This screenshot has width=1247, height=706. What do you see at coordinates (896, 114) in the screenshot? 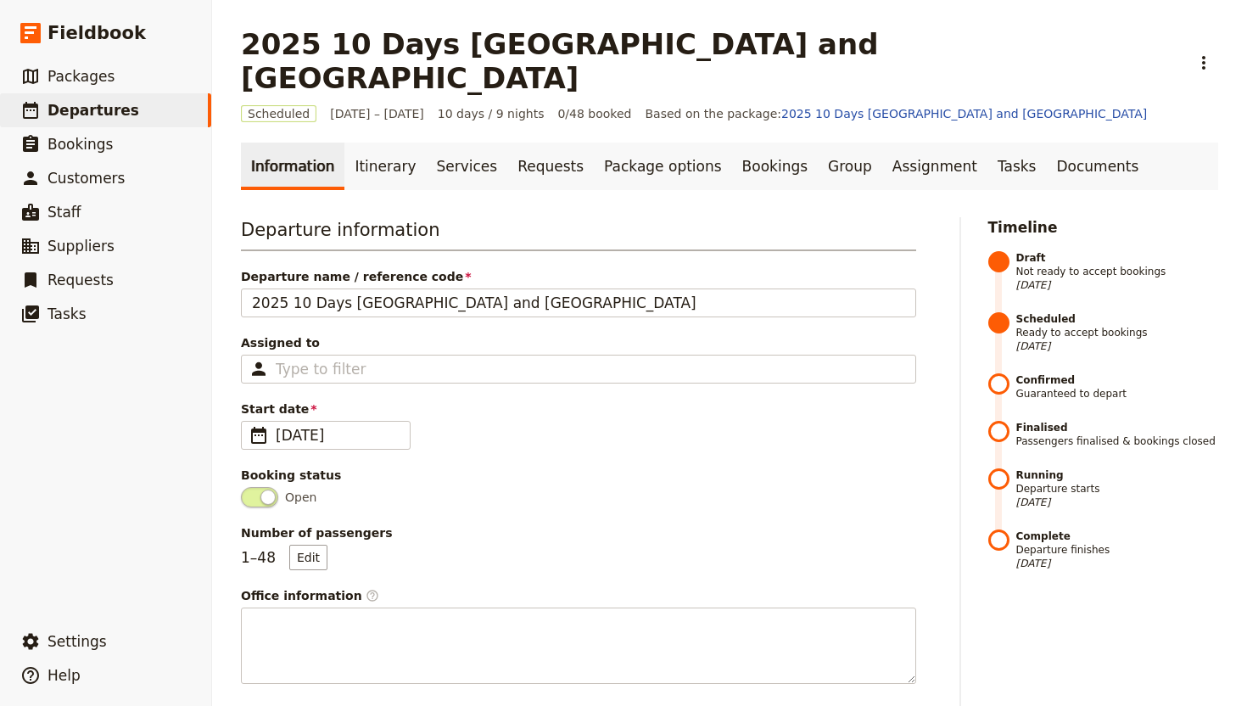
I see `span: Based on the package:` at bounding box center [896, 114].